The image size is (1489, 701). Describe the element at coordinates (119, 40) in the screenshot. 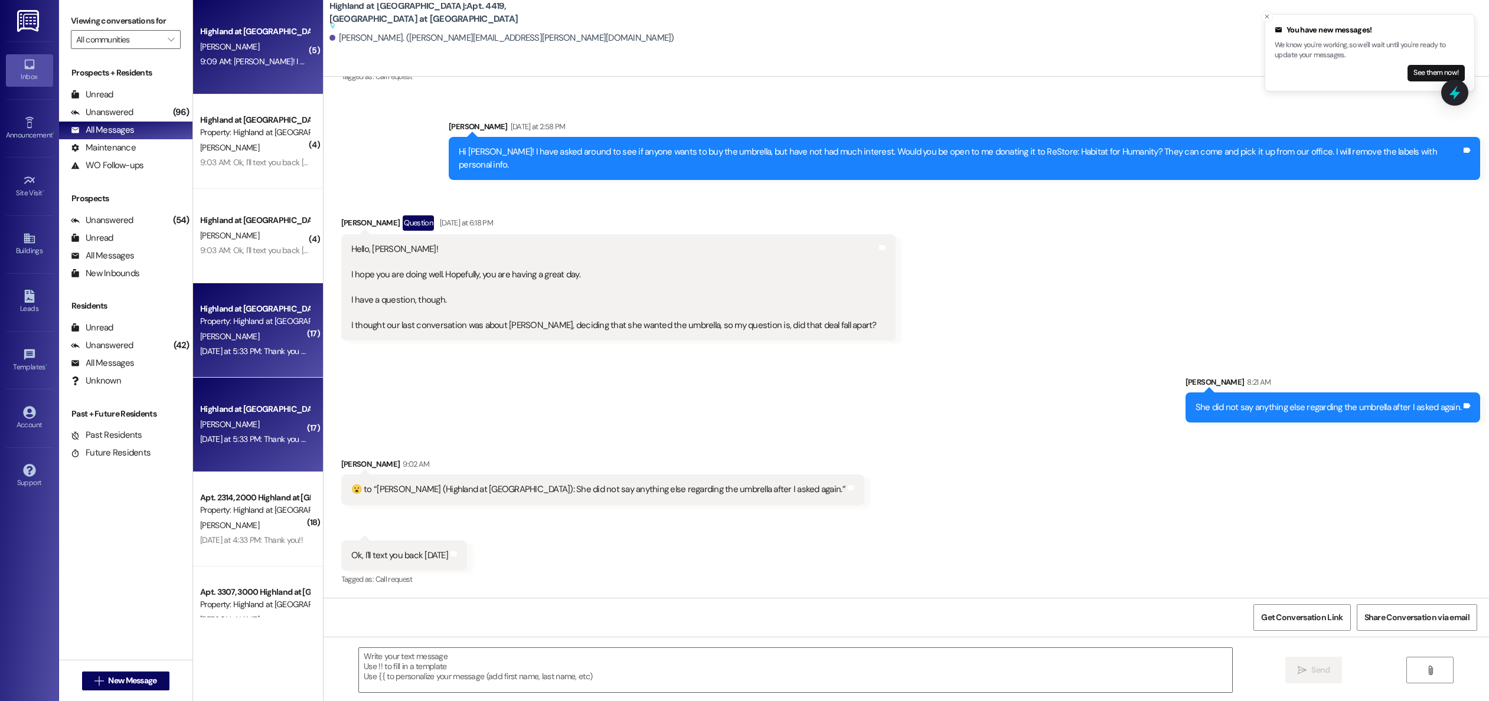

I see `input: All communities` at that location.